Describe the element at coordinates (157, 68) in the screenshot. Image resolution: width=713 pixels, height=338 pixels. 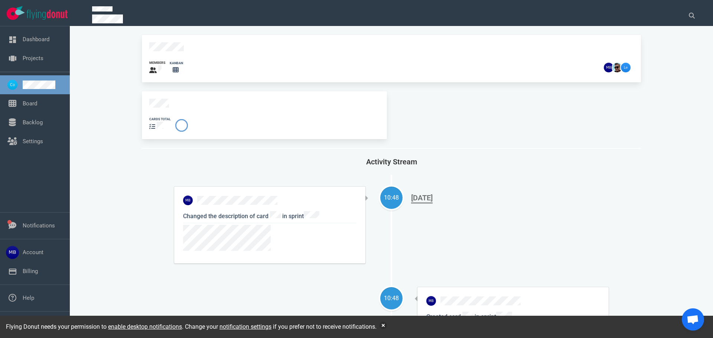
I see `a: members` at that location.